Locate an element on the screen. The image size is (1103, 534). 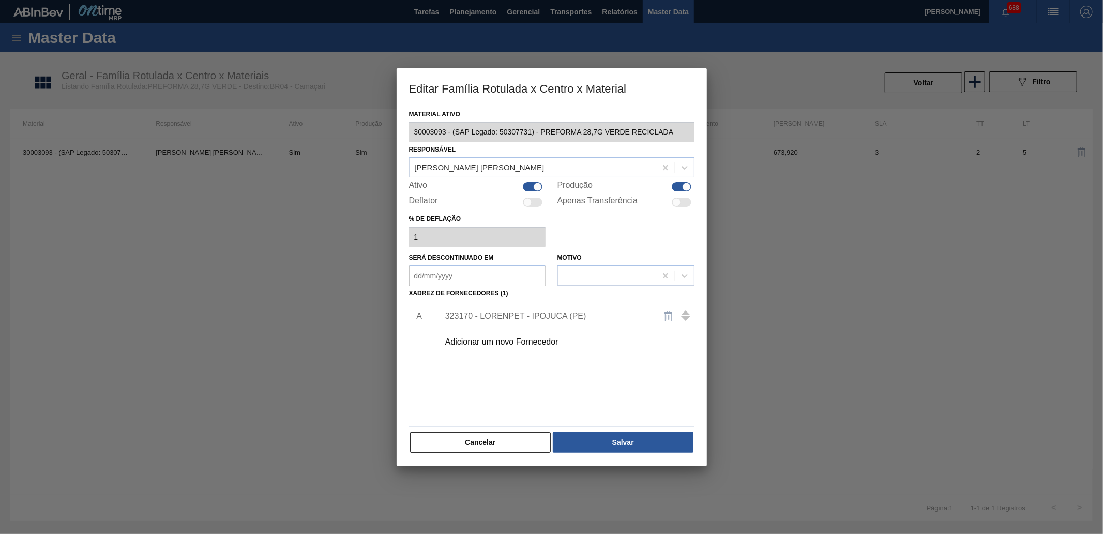
label: % de deflação is located at coordinates (477, 219).